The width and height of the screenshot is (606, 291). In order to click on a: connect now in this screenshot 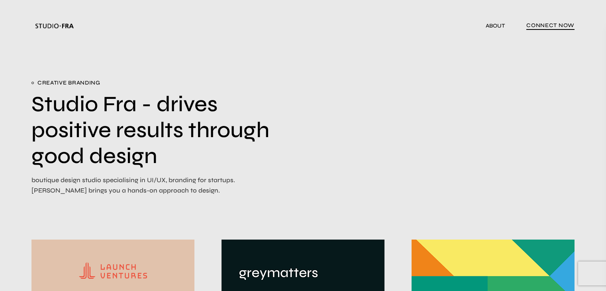, I will do `click(550, 26)`.